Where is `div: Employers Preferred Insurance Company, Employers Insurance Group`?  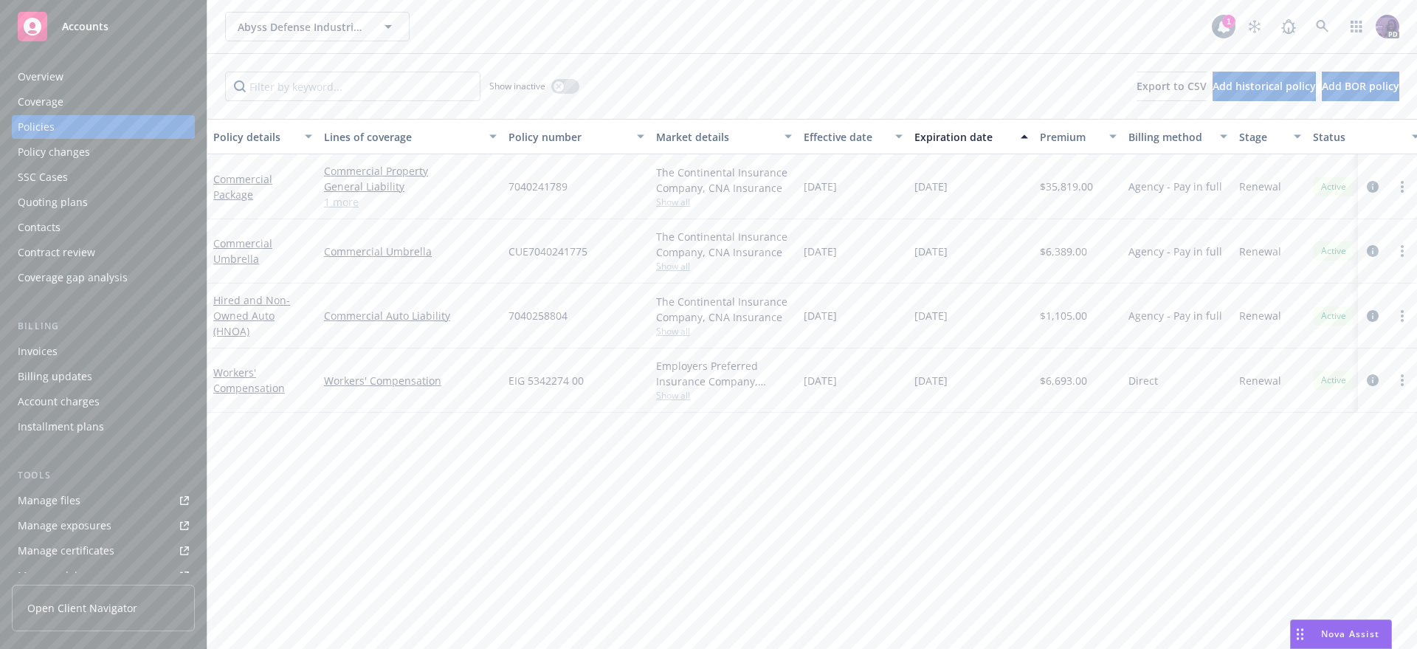 div: Employers Preferred Insurance Company, Employers Insurance Group is located at coordinates (724, 373).